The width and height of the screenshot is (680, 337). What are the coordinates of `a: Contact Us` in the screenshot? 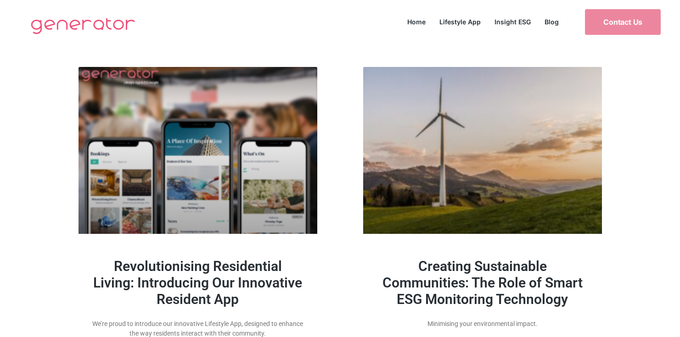 It's located at (622, 22).